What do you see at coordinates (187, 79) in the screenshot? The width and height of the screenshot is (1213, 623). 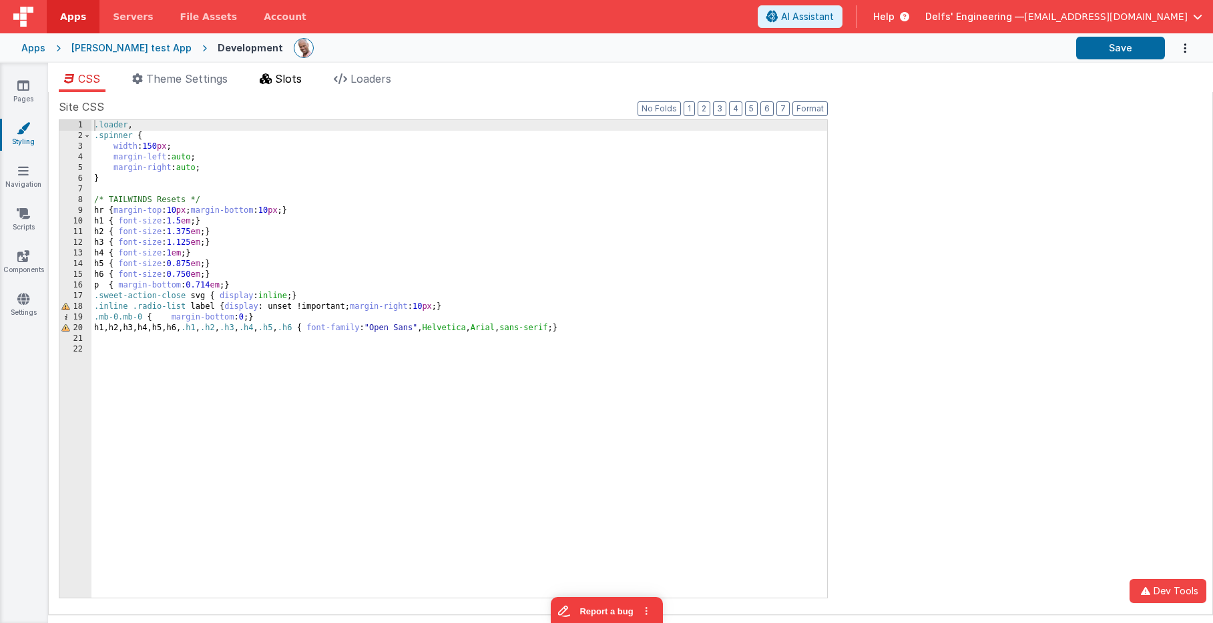 I see `span: Theme Settings` at bounding box center [187, 79].